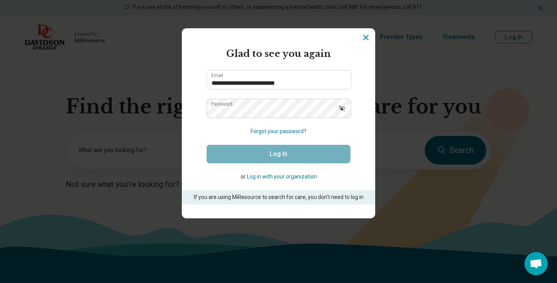 This screenshot has width=557, height=283. What do you see at coordinates (279, 123) in the screenshot?
I see `section: Login Dialog` at bounding box center [279, 123].